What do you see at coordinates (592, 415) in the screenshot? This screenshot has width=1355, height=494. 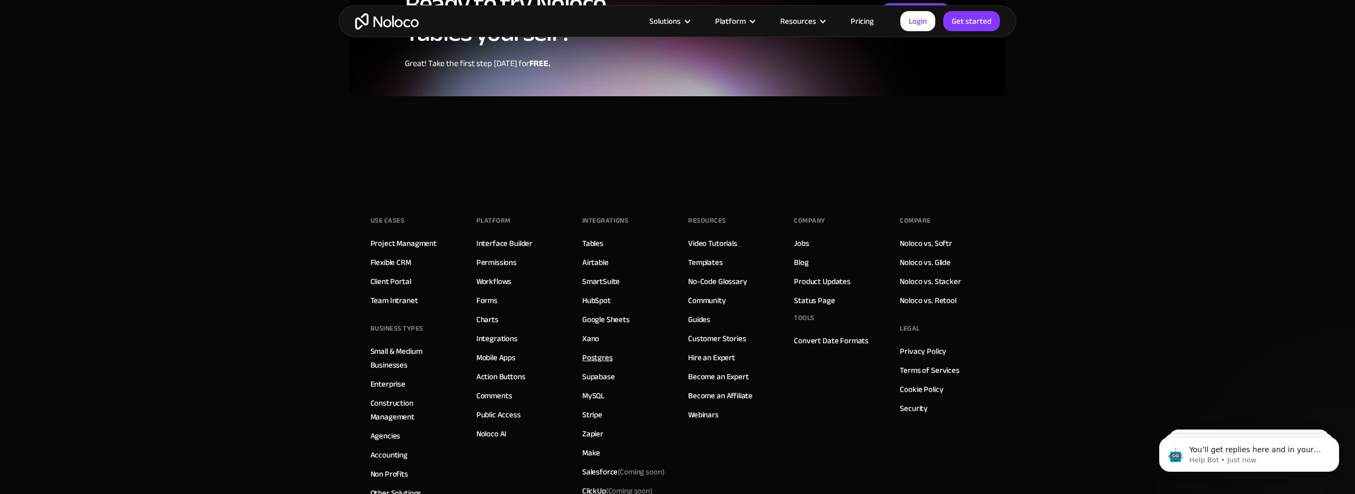 I see `a: Stripe` at bounding box center [592, 415].